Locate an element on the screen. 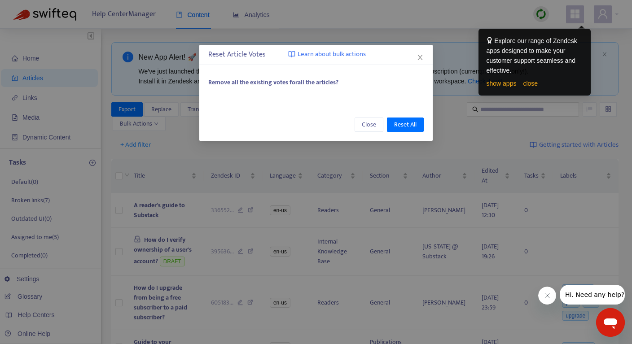  div: Reset Article Votes is located at coordinates (316, 55).